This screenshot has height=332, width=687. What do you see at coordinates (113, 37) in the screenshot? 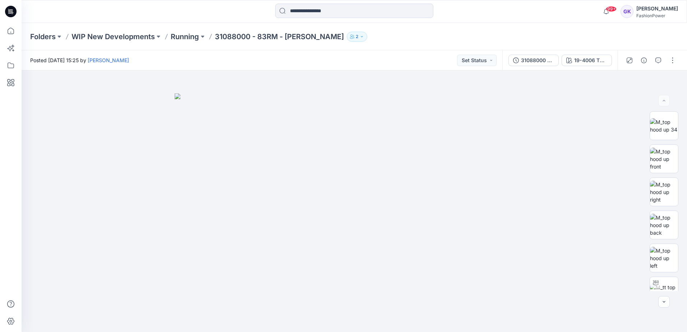
I see `a: WIP New Developments` at bounding box center [113, 37].